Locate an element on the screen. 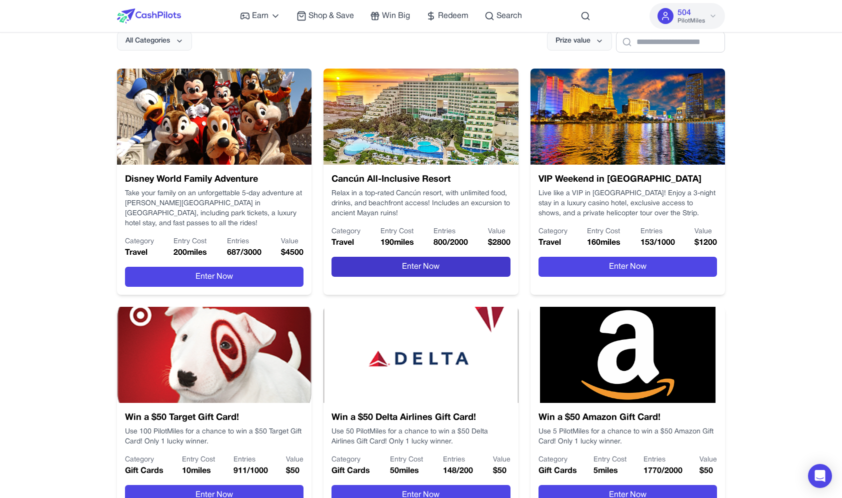 Image resolution: width=842 pixels, height=498 pixels. h3: Win a $50 Delta Airlines Gift Card! is located at coordinates (421, 418).